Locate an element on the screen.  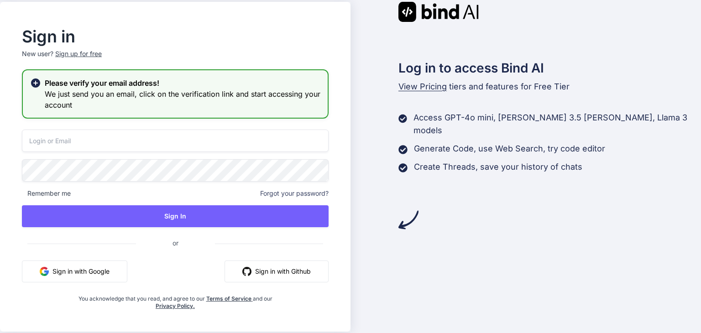
img: Bind AI logo is located at coordinates (438, 12).